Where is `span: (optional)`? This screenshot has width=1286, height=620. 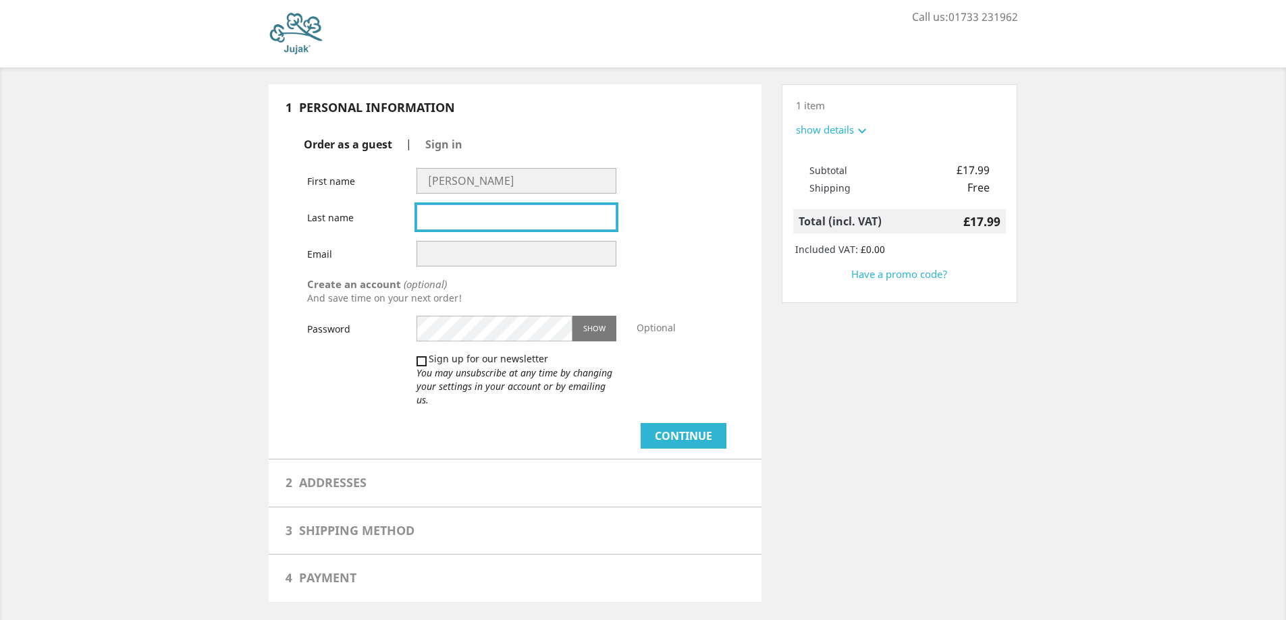
span: (optional) is located at coordinates (425, 284).